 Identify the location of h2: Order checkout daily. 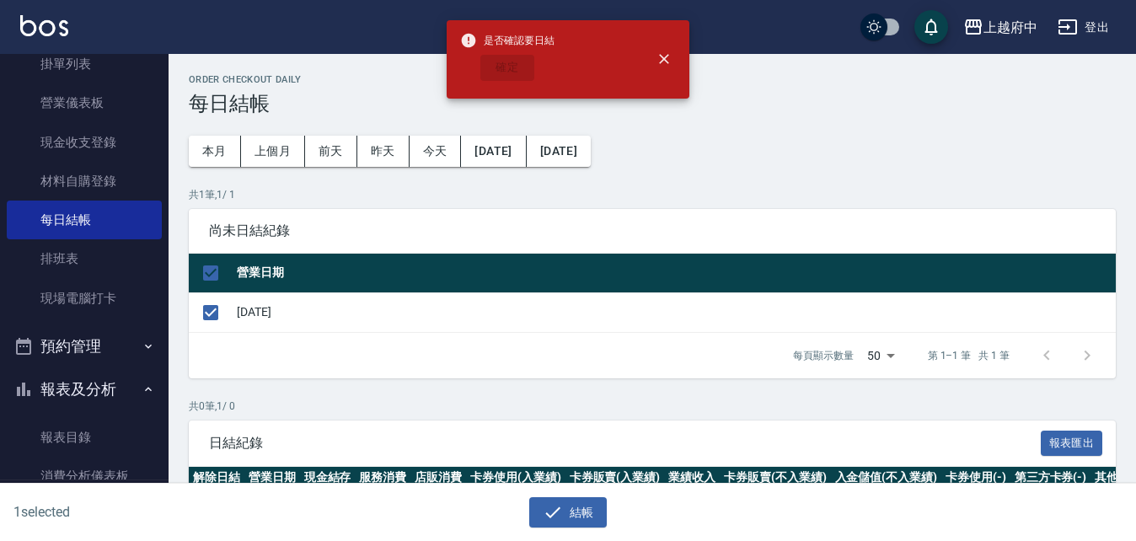
(652, 79).